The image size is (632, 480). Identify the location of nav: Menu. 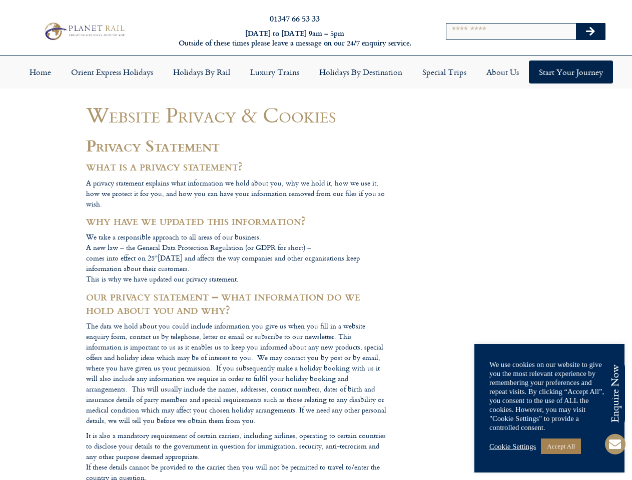
(316, 72).